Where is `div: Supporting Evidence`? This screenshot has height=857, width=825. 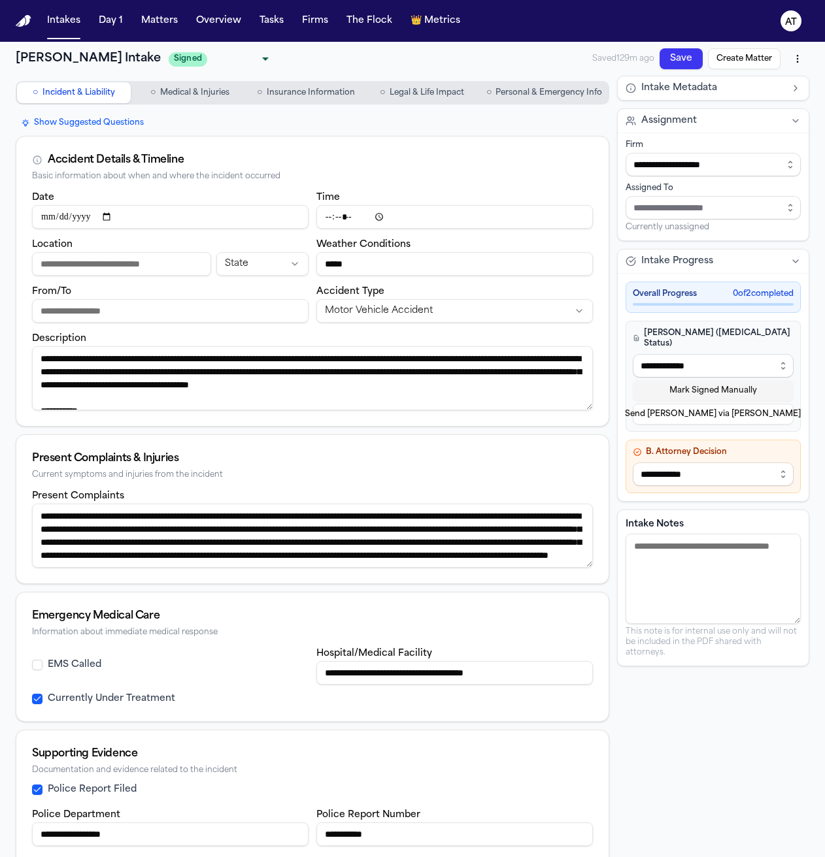
div: Supporting Evidence is located at coordinates (312, 754).